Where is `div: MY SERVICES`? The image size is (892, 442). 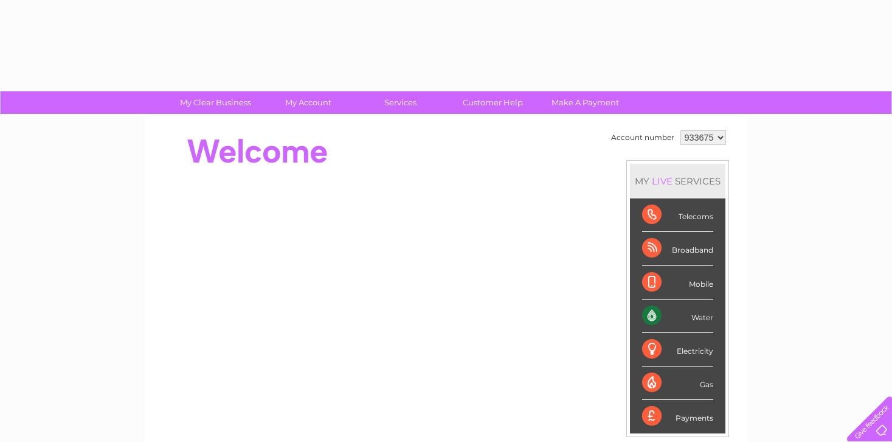 div: MY SERVICES is located at coordinates (678, 181).